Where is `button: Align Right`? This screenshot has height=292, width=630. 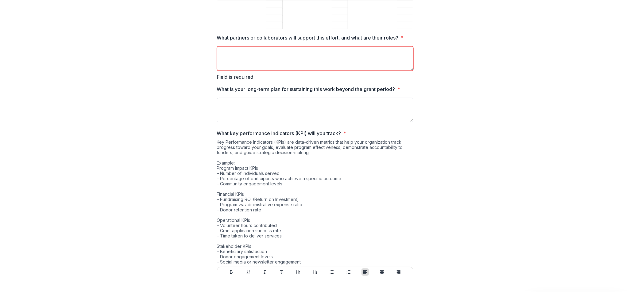 button: Align Right is located at coordinates (399, 272).